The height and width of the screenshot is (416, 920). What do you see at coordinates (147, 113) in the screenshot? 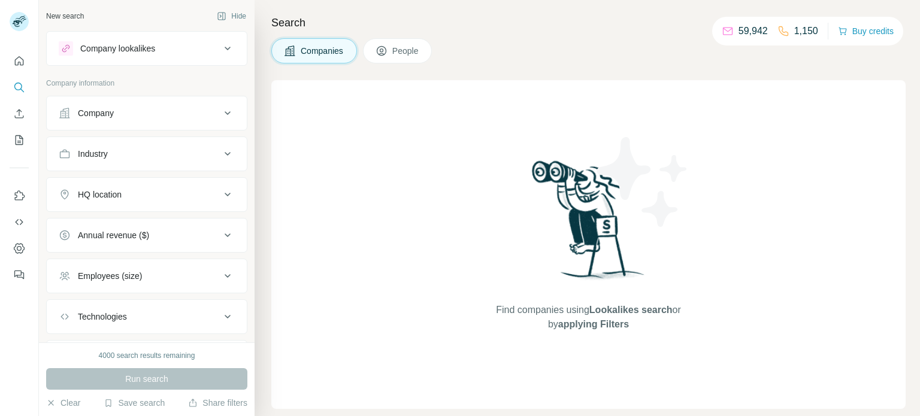
I see `button: Company` at bounding box center [147, 113].